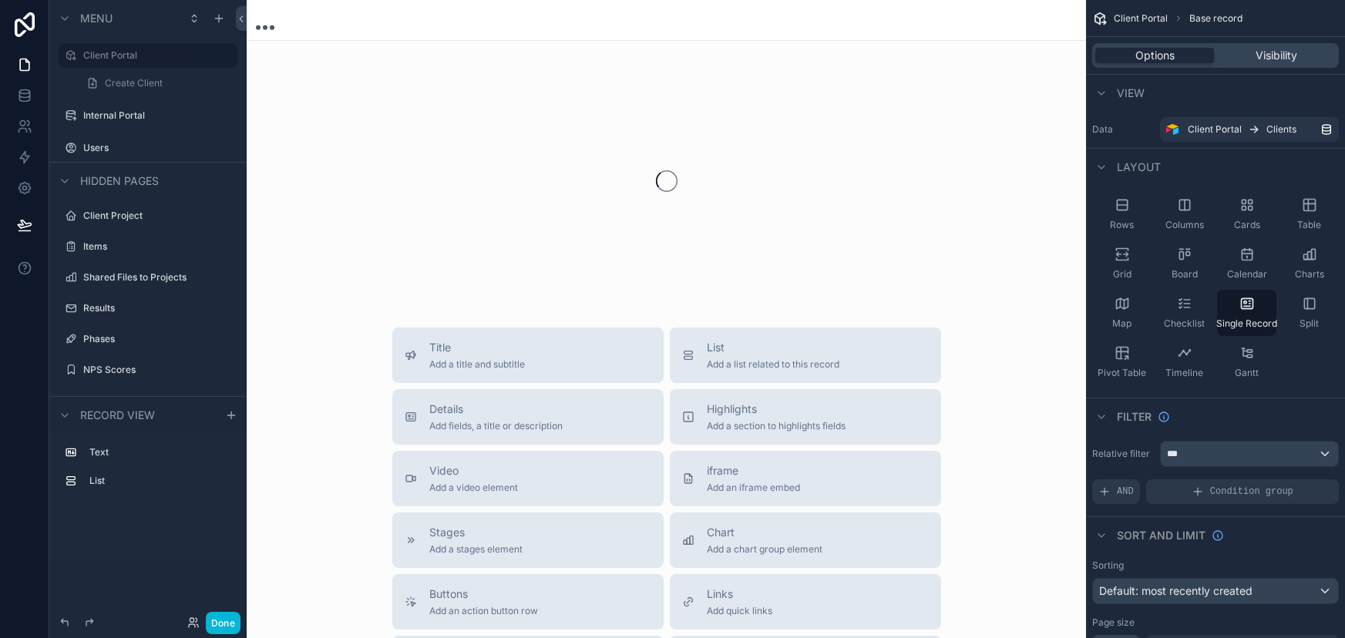 This screenshot has width=1345, height=638. What do you see at coordinates (223, 623) in the screenshot?
I see `button: Done` at bounding box center [223, 623].